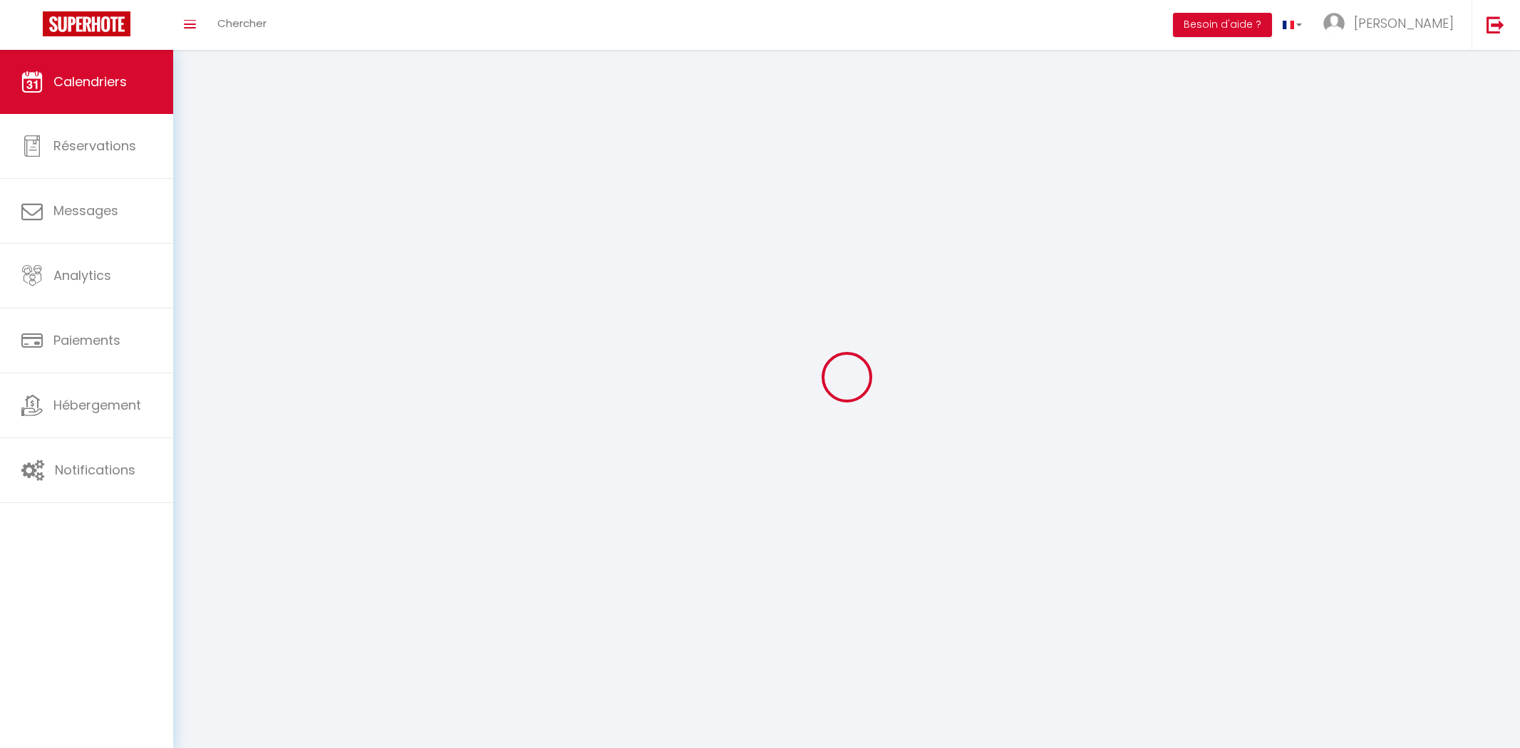 The width and height of the screenshot is (1520, 748). What do you see at coordinates (1222, 25) in the screenshot?
I see `button: Besoin d'aide ?` at bounding box center [1222, 25].